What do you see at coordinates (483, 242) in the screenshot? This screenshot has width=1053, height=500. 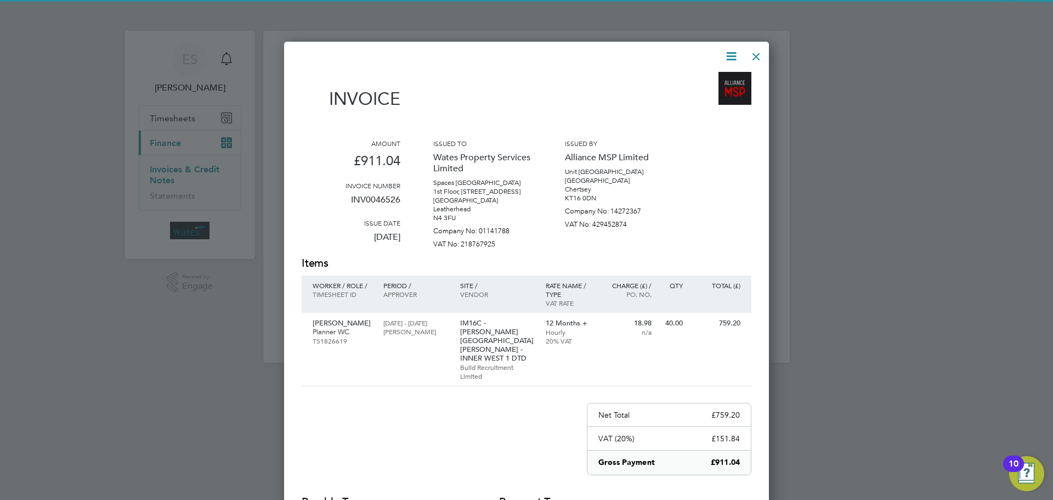 I see `p: VAT No: 218767925` at bounding box center [483, 242].